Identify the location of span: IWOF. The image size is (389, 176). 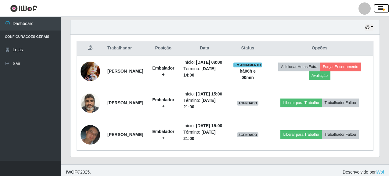
(71, 172).